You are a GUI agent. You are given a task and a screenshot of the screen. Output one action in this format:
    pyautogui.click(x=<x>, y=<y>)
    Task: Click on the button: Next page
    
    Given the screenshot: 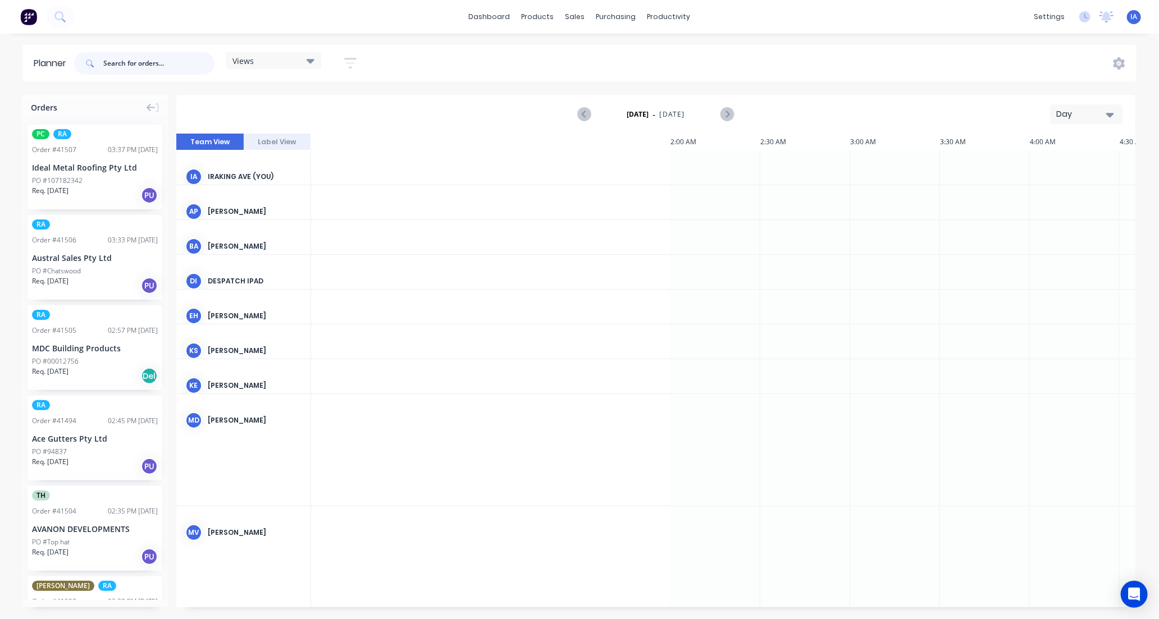 What is the action you would take?
    pyautogui.click(x=727, y=114)
    